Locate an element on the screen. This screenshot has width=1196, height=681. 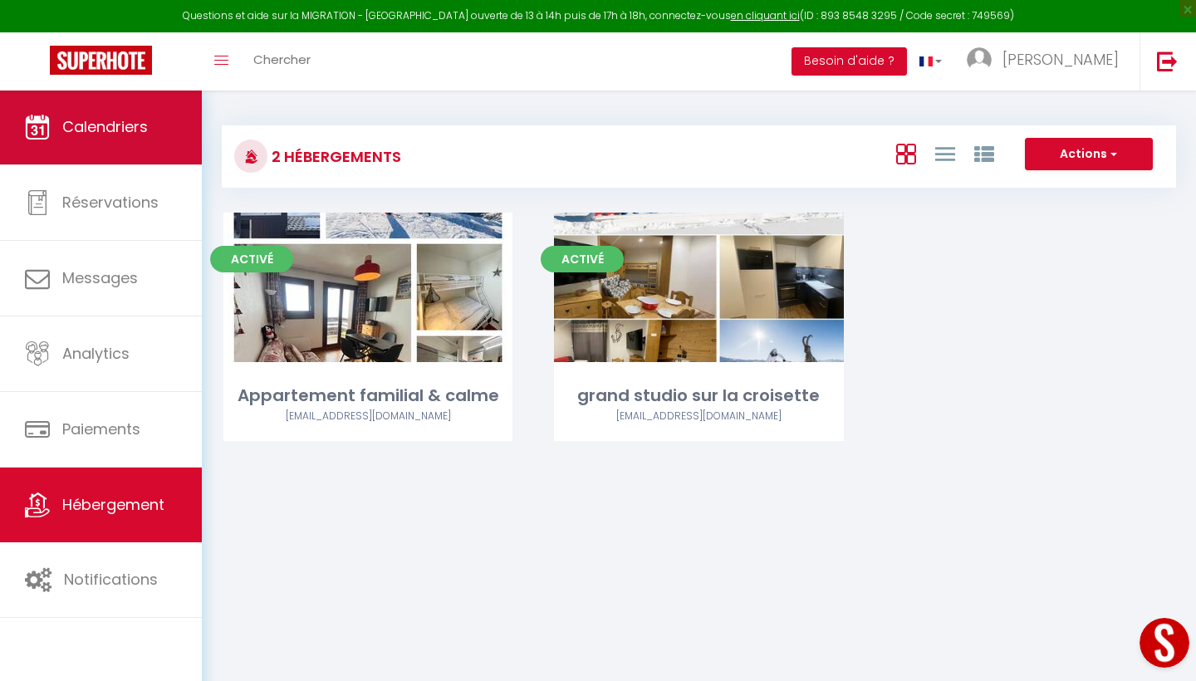
div: Appartement familial & calme is located at coordinates (368, 395).